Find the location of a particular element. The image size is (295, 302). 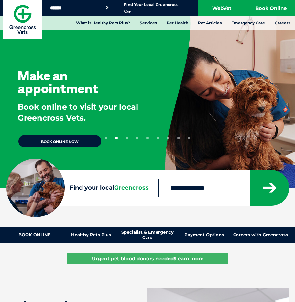

a: BOOK ONLINE NOW is located at coordinates (60, 141).